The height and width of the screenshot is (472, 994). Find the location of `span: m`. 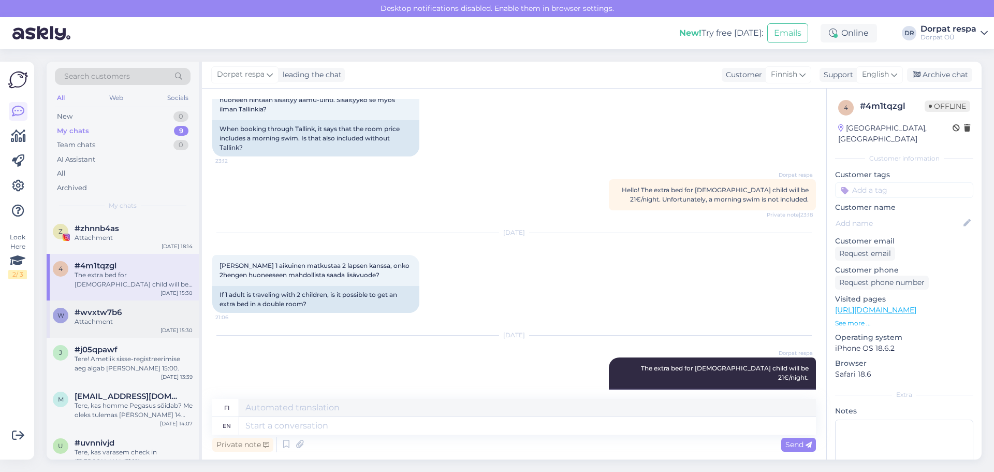

span: m is located at coordinates (61, 399).